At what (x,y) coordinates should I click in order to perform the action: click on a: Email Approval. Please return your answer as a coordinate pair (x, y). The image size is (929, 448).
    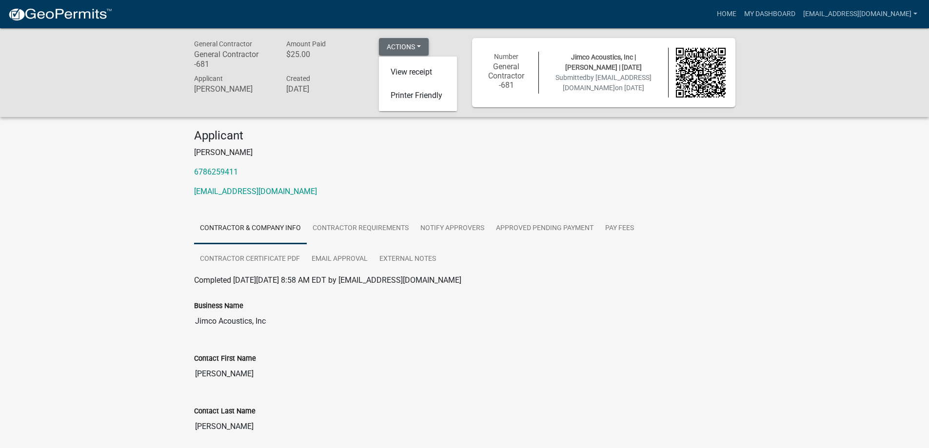
    Looking at the image, I should click on (340, 260).